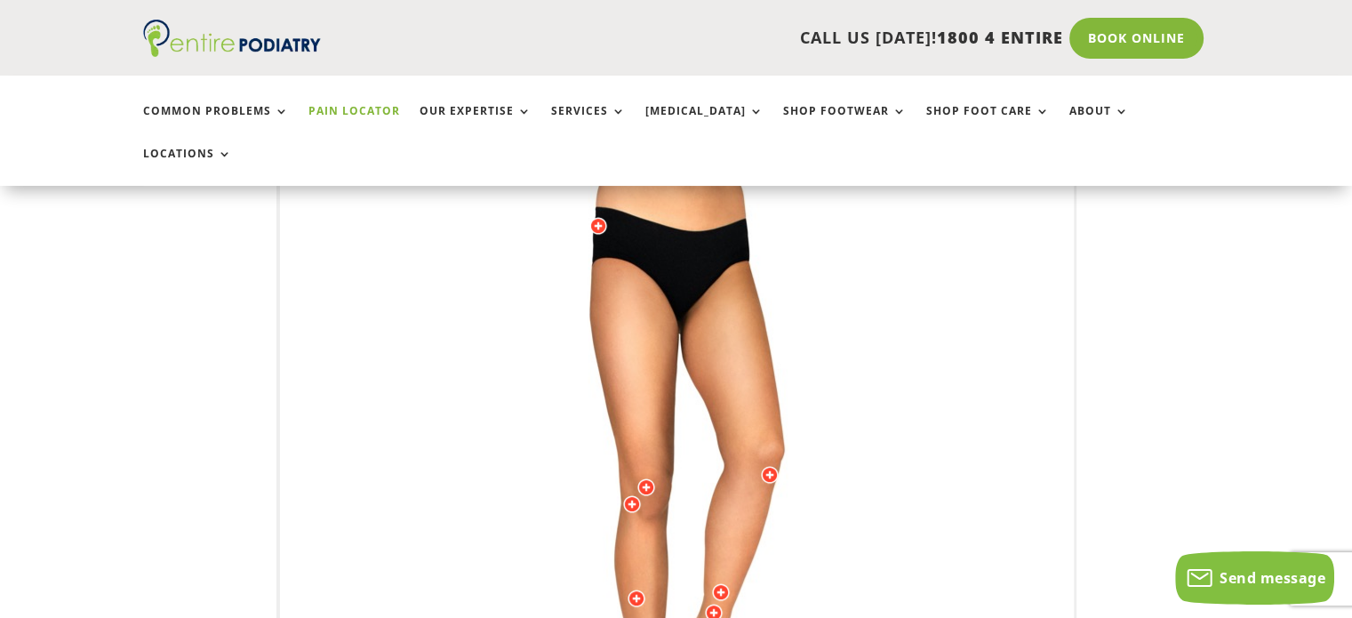  What do you see at coordinates (476, 124) in the screenshot?
I see `a: Our Expertise` at bounding box center [476, 124].